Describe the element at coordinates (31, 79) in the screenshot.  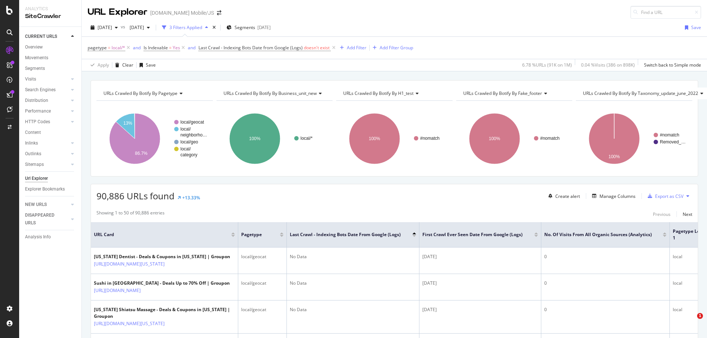
I see `div: Visits` at that location.